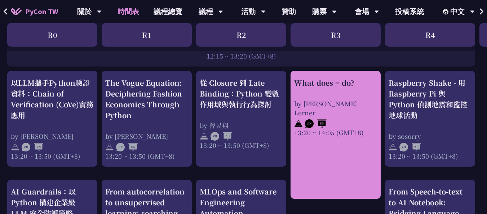  What do you see at coordinates (52, 99) in the screenshot?
I see `div: 以LLM攜手Python驗證資料：Chain of Verification (CoVe)實務應用` at bounding box center [52, 99].